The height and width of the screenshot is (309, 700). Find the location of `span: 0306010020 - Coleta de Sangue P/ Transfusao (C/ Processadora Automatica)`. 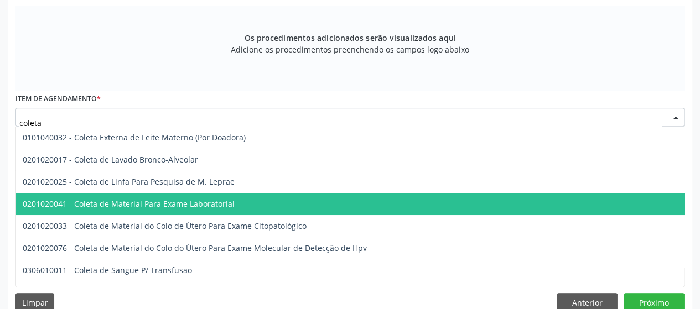

span: 0306010020 - Coleta de Sangue P/ Transfusao (C/ Processadora Automatica) is located at coordinates (163, 292).